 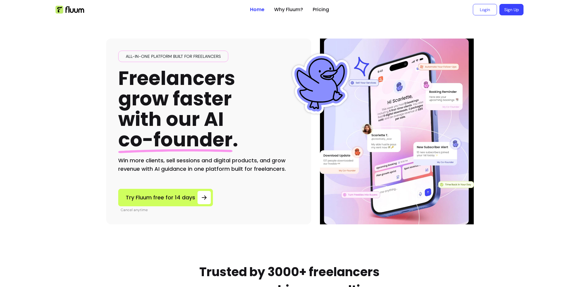 What do you see at coordinates (70, 10) in the screenshot?
I see `img: Fluum Logo` at bounding box center [70, 10].